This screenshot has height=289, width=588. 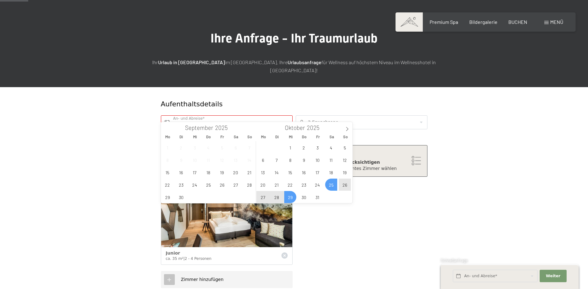 What do you see at coordinates (198, 259) in the screenshot?
I see `span: 2 - 4 Personen` at bounding box center [198, 259].